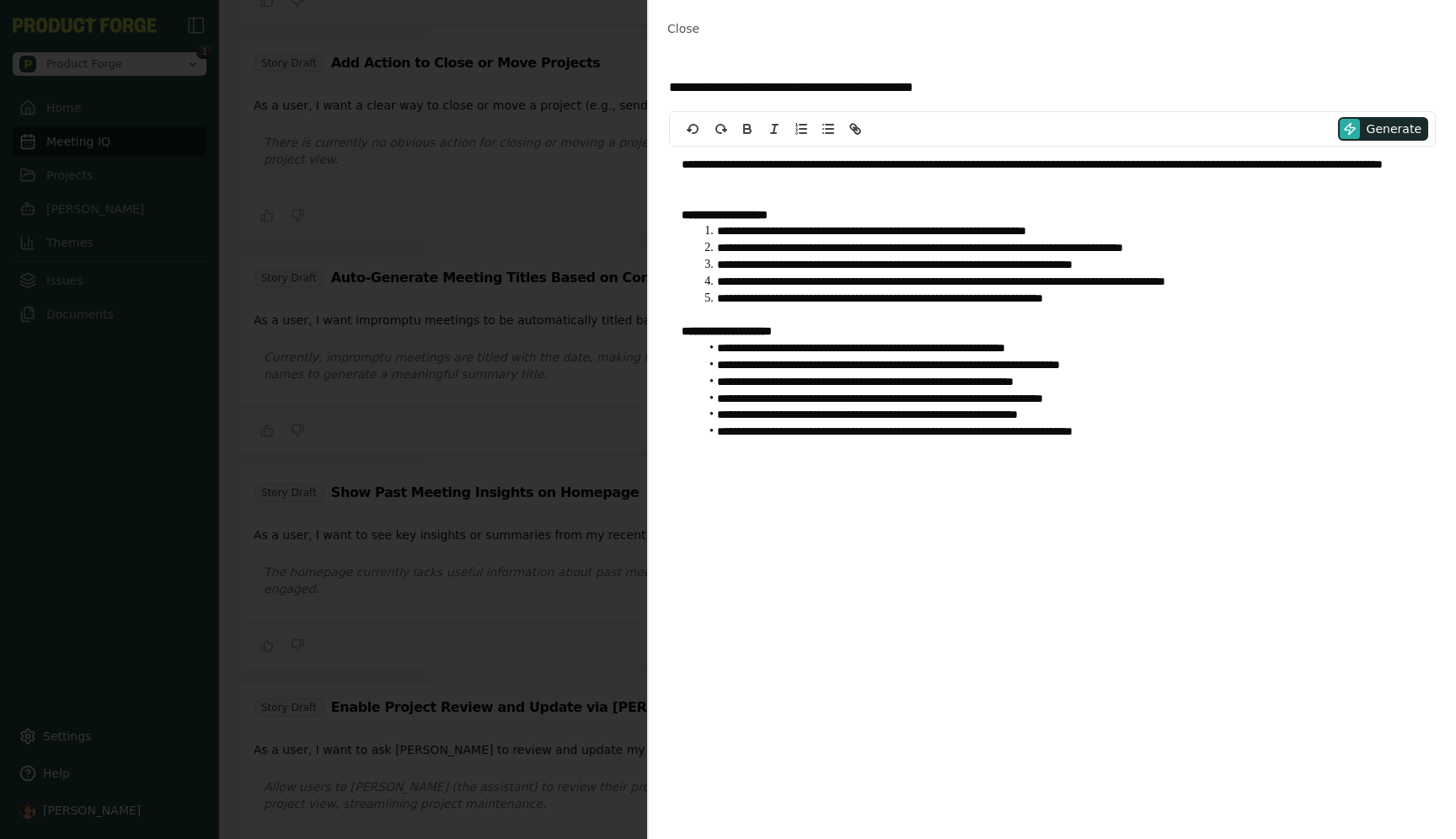  I want to click on button: undo, so click(693, 129).